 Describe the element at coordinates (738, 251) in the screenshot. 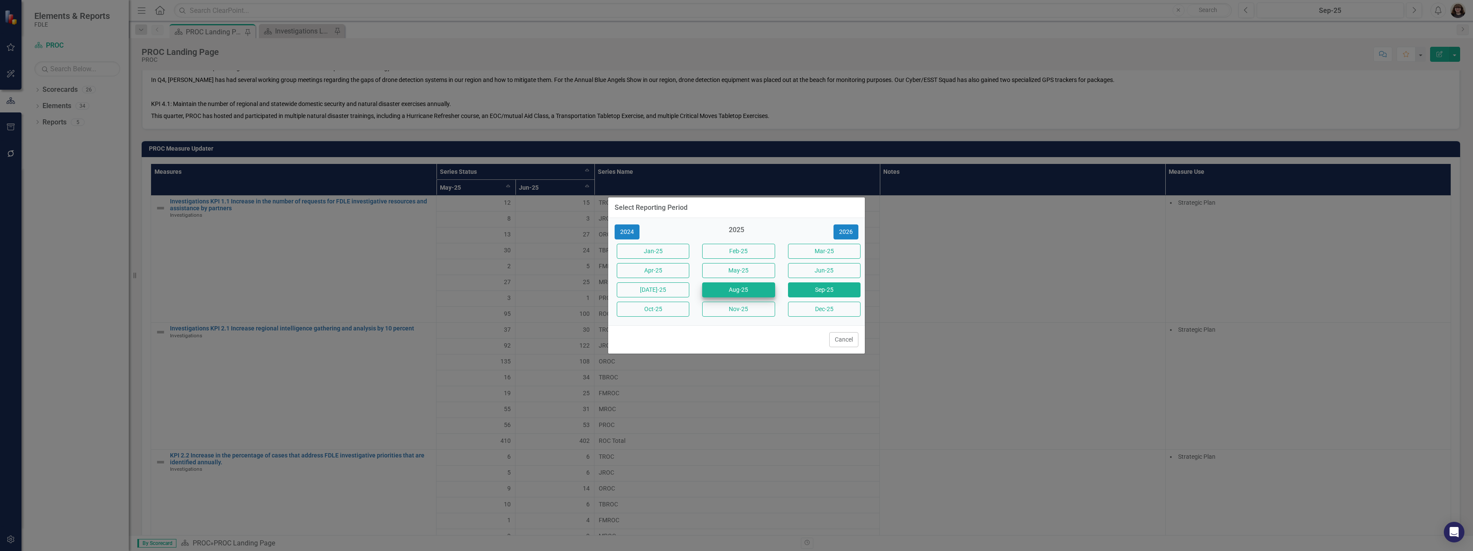

I see `button: Feb-25` at that location.